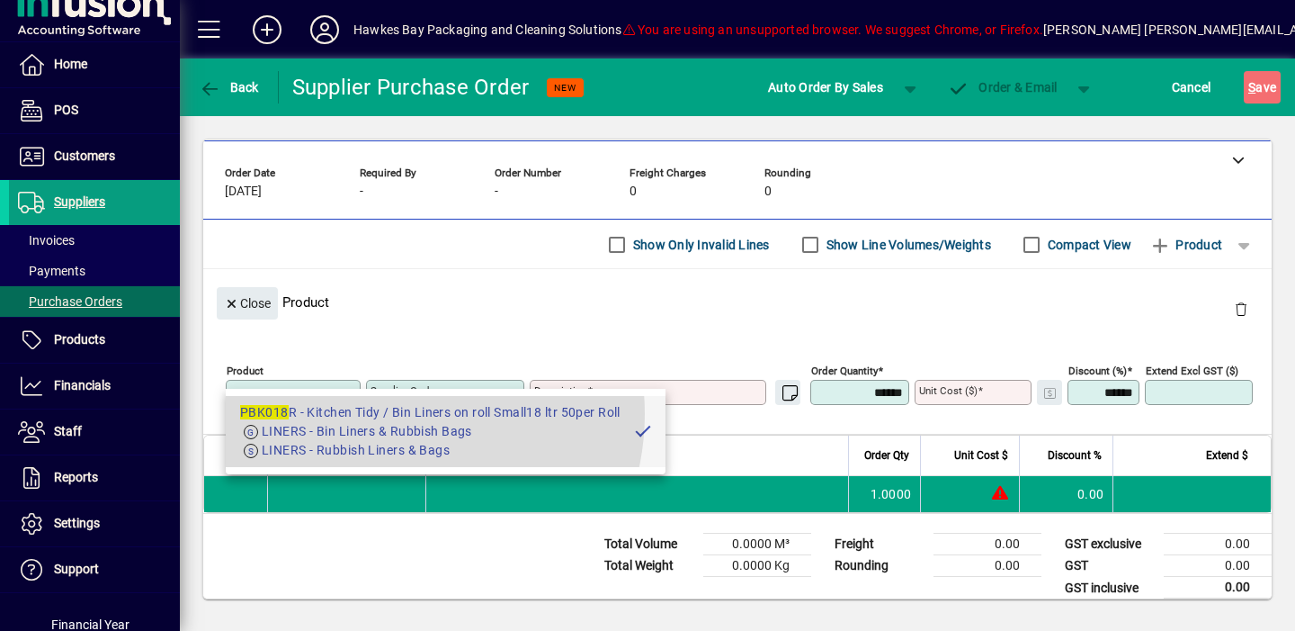  What do you see at coordinates (85, 156) in the screenshot?
I see `span: Customers` at bounding box center [85, 156].